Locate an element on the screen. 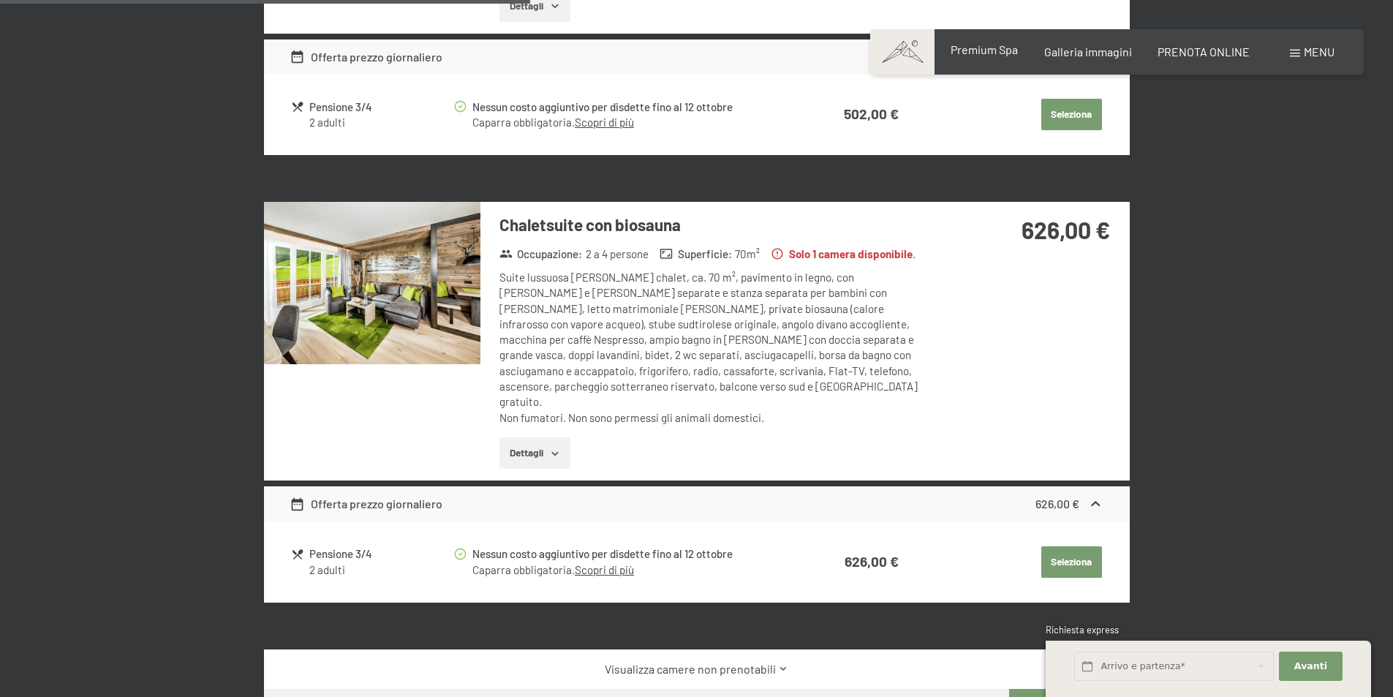 This screenshot has width=1393, height=697. strong: Solo 1 camera disponibile. is located at coordinates (843, 254).